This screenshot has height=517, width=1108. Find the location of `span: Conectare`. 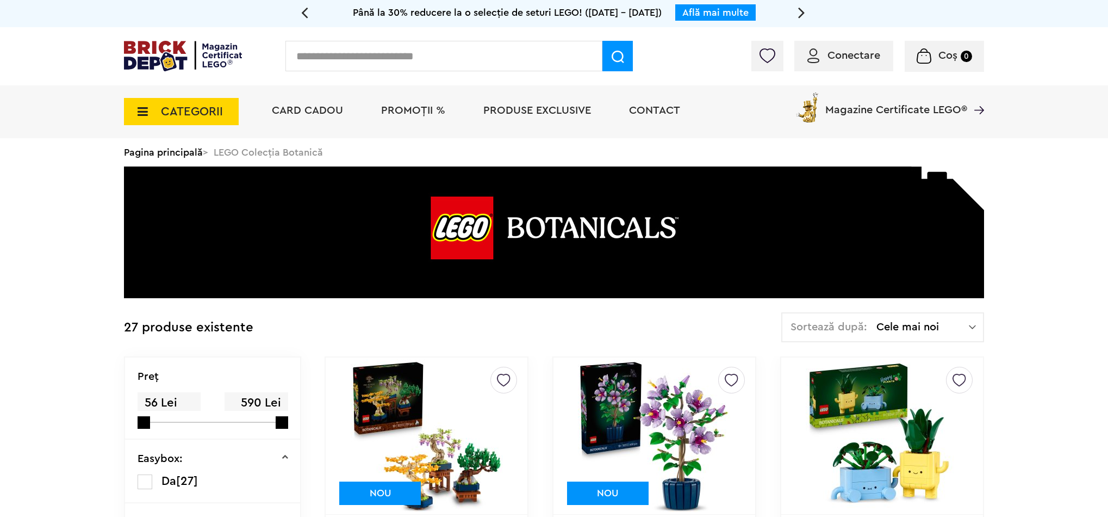

span: Conectare is located at coordinates (854, 55).